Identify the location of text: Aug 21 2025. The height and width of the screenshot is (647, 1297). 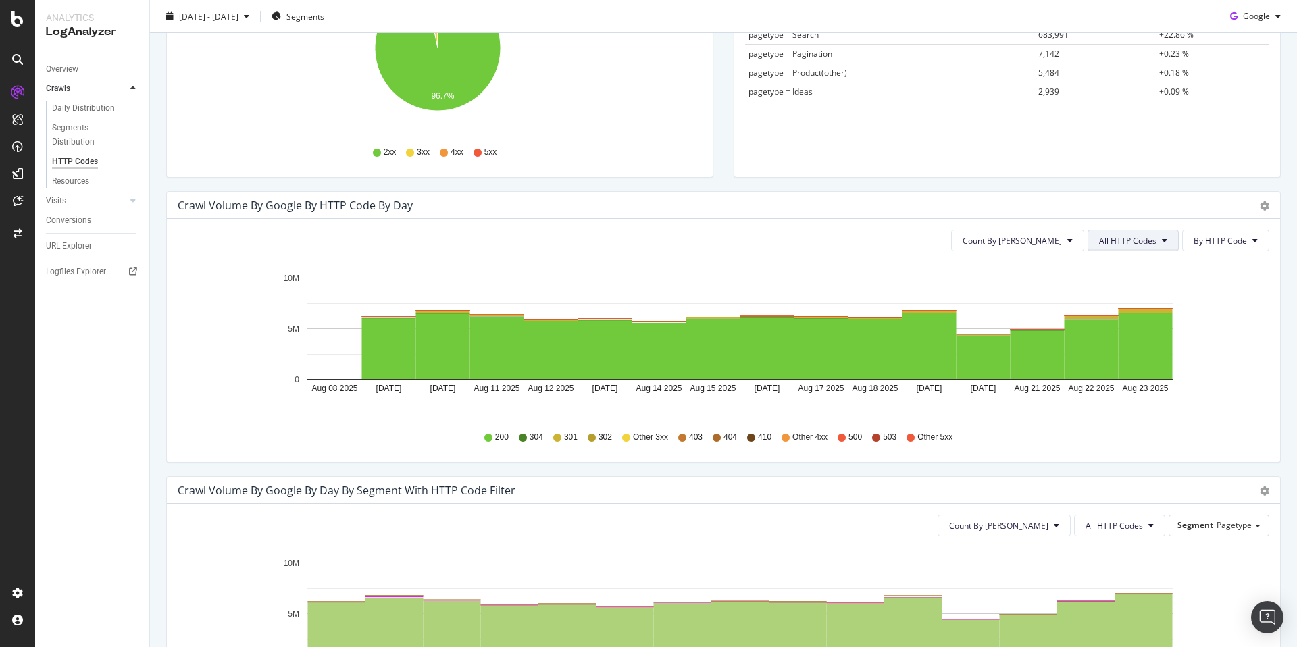
(1037, 388).